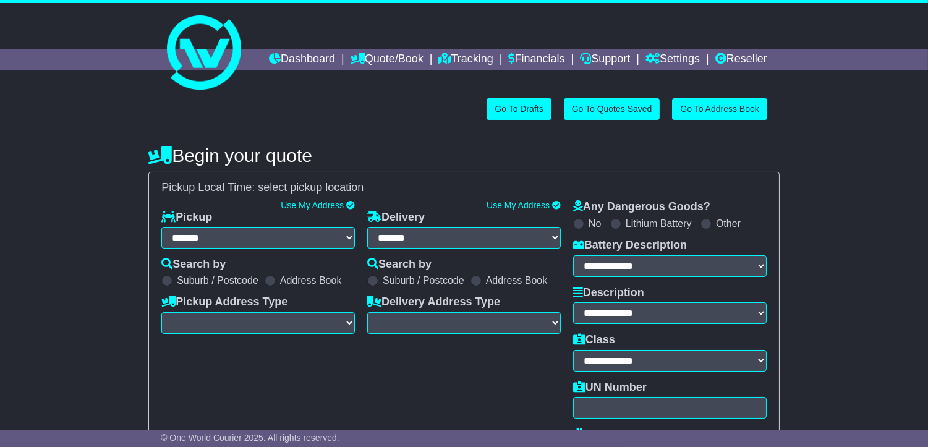 The height and width of the screenshot is (447, 928). I want to click on label: Battery Description, so click(630, 246).